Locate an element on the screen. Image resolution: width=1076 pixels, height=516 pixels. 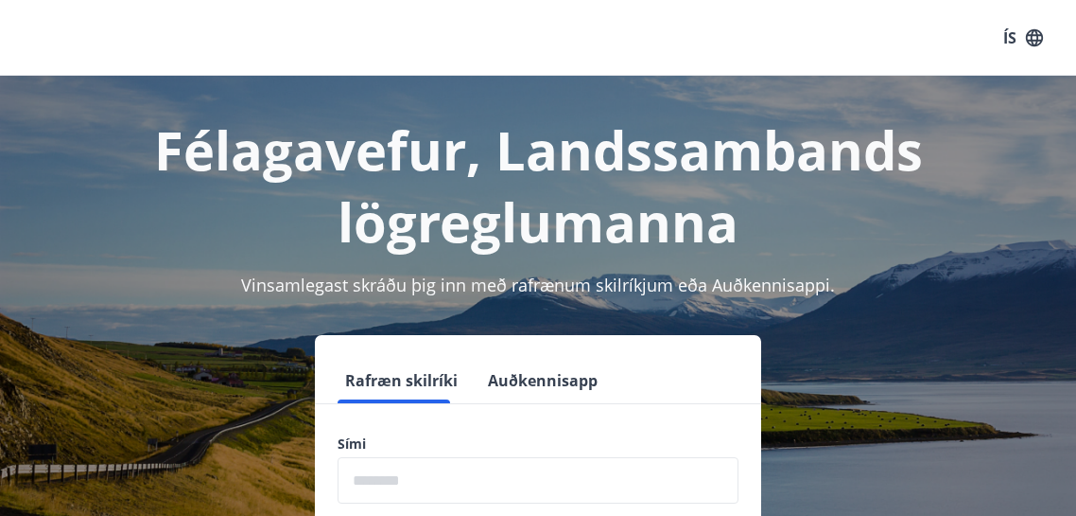
span: Vinsamlegast skráðu þig inn með rafrænum skilríkjum eða Auðkennisappi. is located at coordinates (538, 285).